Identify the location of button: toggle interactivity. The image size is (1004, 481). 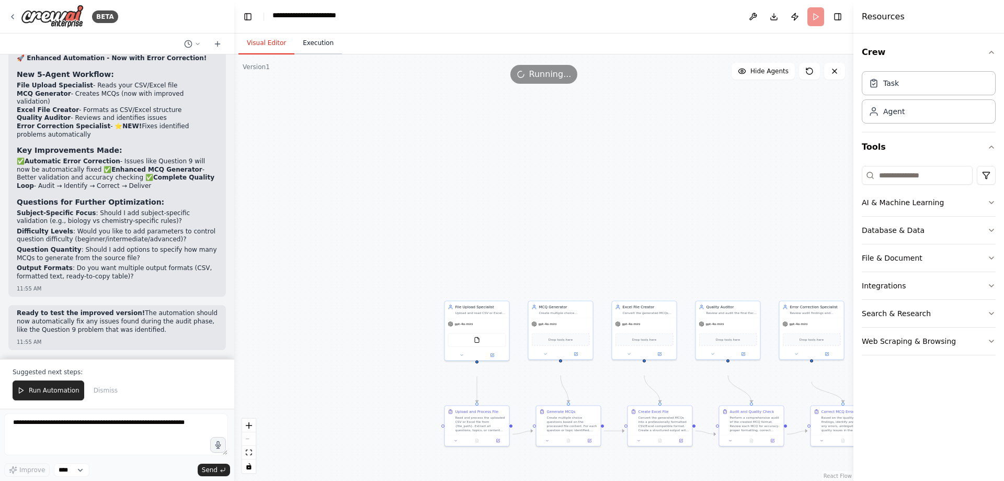
(249, 466).